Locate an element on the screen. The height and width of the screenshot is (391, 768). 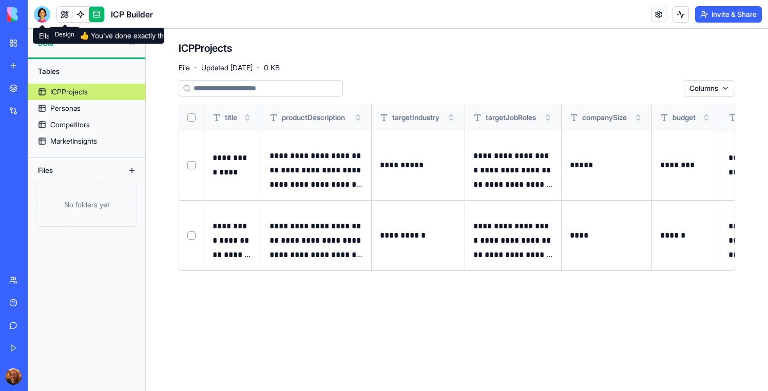
button: Columns is located at coordinates (709, 88).